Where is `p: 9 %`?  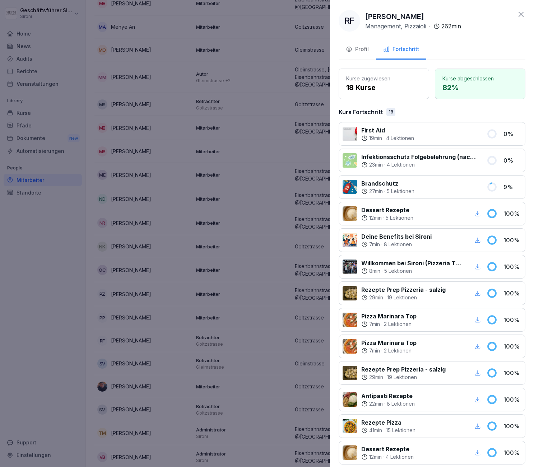
p: 9 % is located at coordinates (513, 187).